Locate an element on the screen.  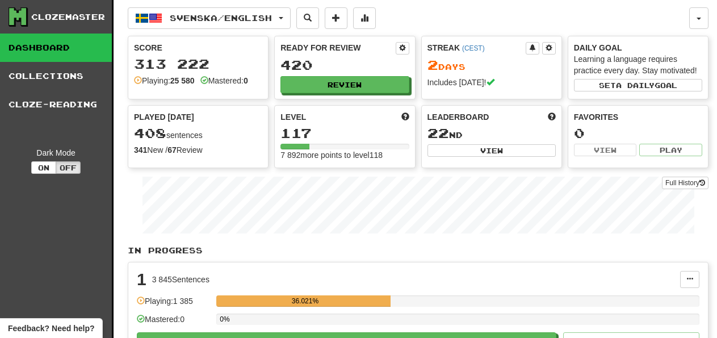
strong: 25 580 is located at coordinates (182, 81).